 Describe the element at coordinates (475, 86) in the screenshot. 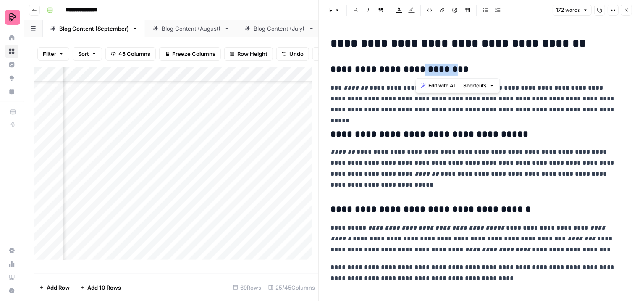

I see `span: Shortcuts` at that location.